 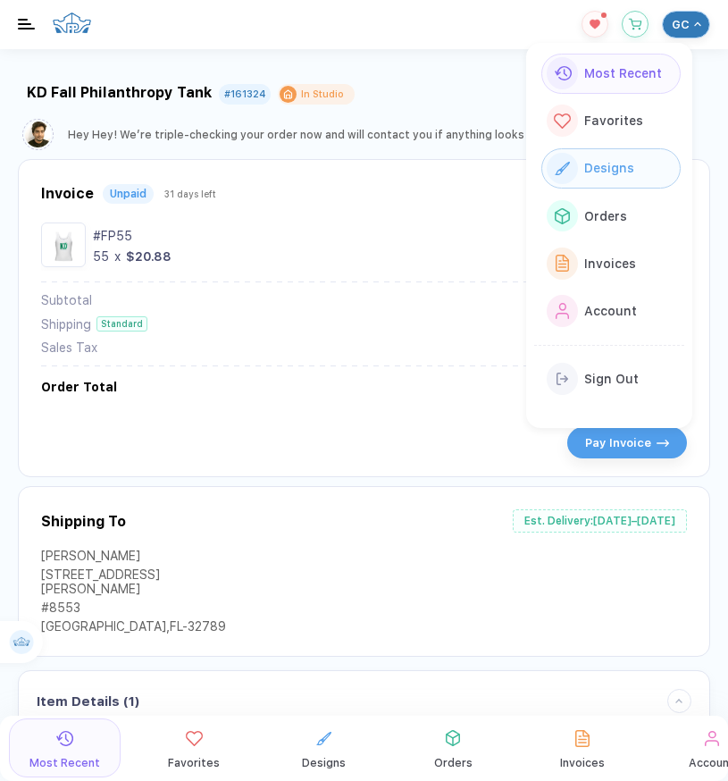 What do you see at coordinates (71, 22) in the screenshot?
I see `img: crown` at bounding box center [71, 22].